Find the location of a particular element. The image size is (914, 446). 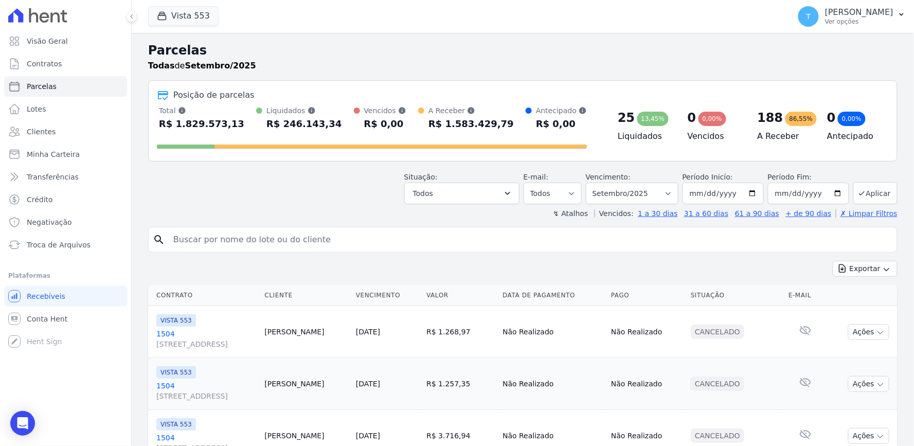

button: Exportar is located at coordinates (865, 269).